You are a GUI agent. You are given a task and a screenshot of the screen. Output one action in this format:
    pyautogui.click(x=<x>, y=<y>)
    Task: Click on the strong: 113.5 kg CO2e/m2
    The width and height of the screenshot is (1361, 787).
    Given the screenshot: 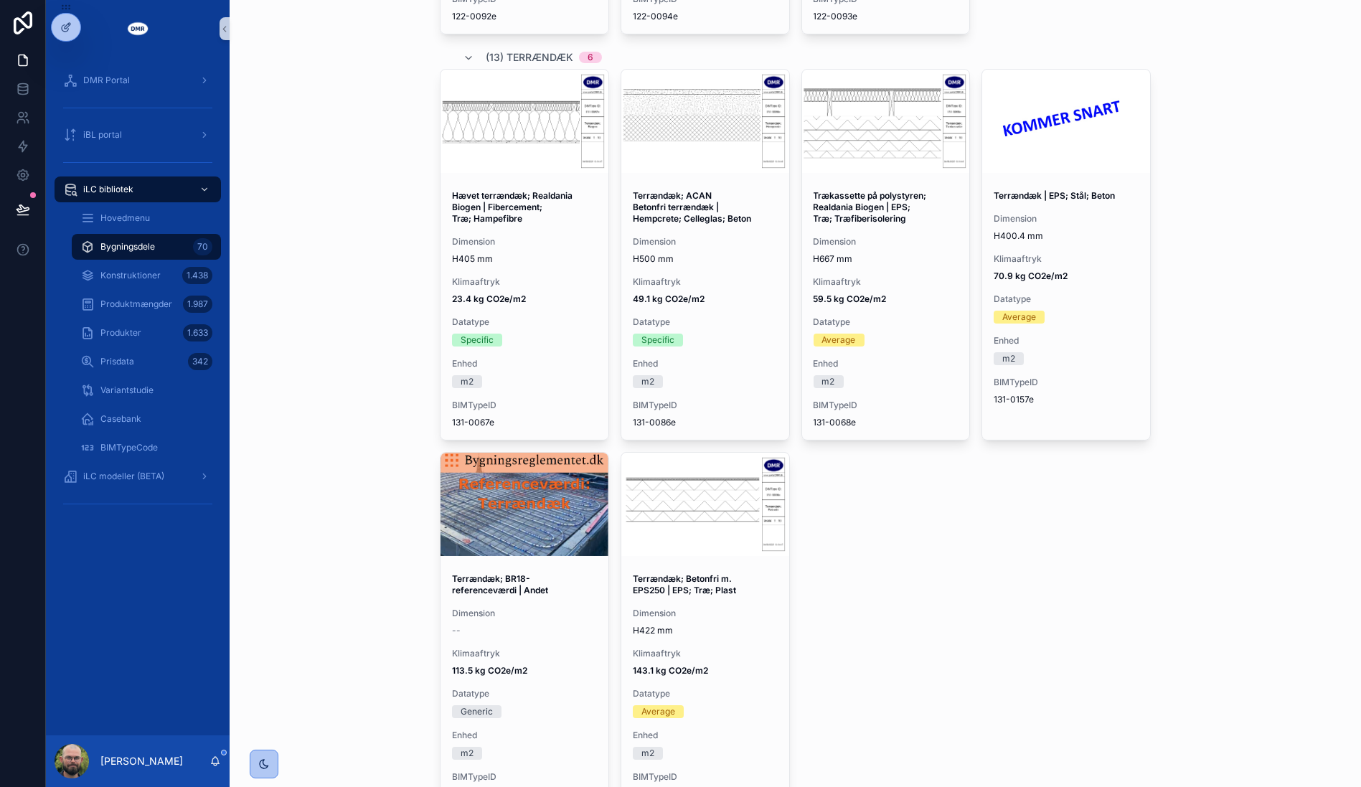 What is the action you would take?
    pyautogui.click(x=489, y=670)
    